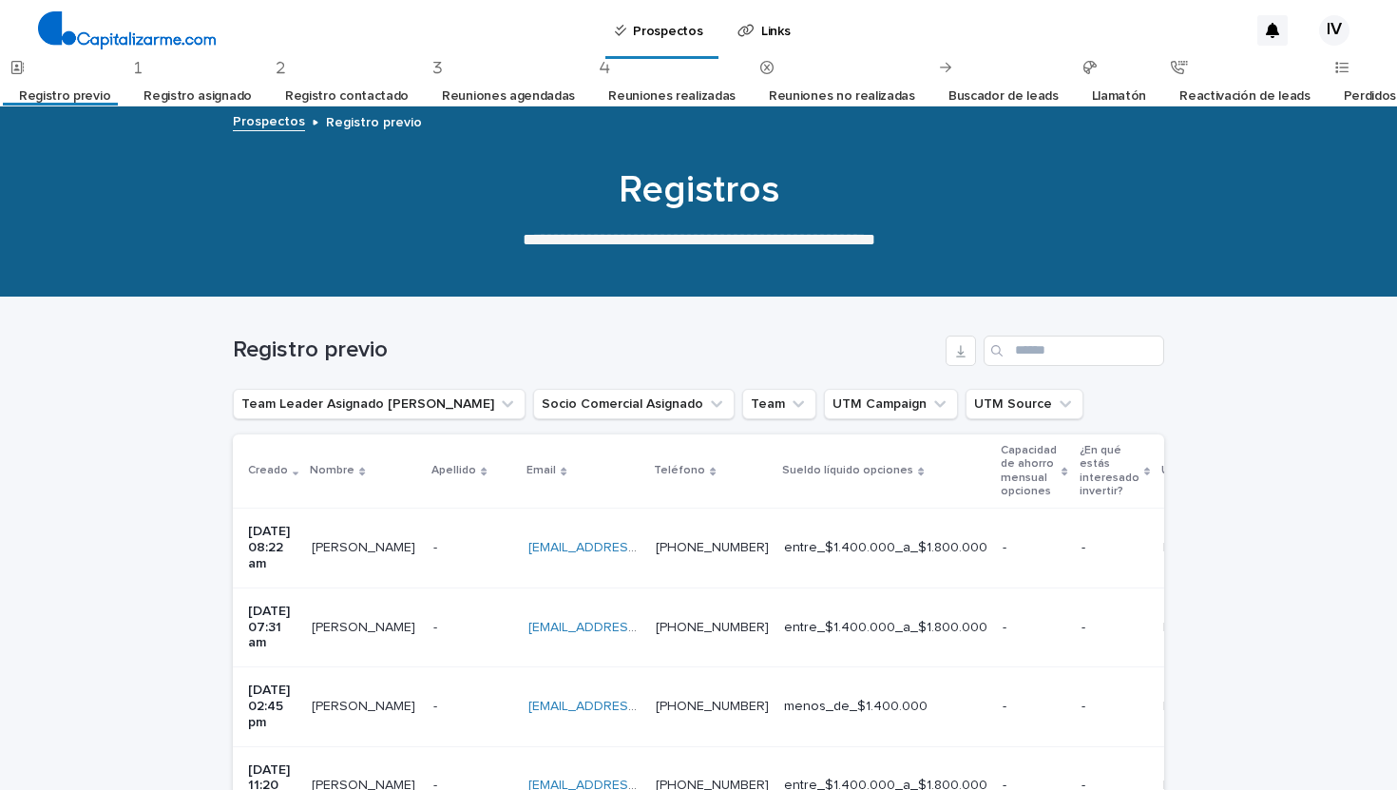  I want to click on a: Perdidos, so click(1371, 96).